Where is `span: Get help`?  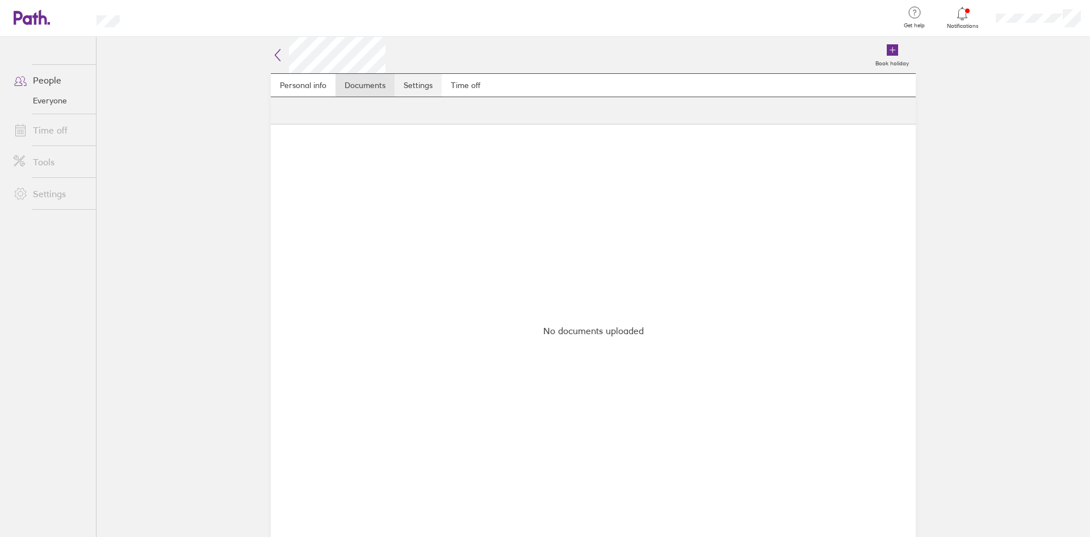
span: Get help is located at coordinates (914, 26).